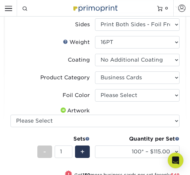 Image resolution: width=190 pixels, height=175 pixels. I want to click on div: Product Category, so click(65, 78).